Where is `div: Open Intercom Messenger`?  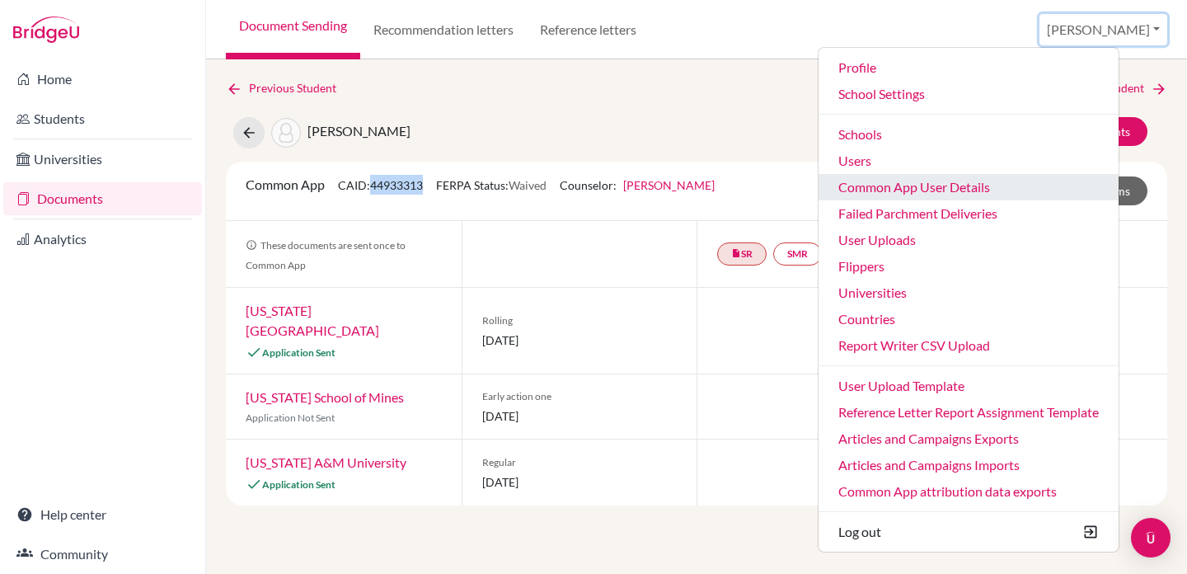 div: Open Intercom Messenger is located at coordinates (1151, 537).